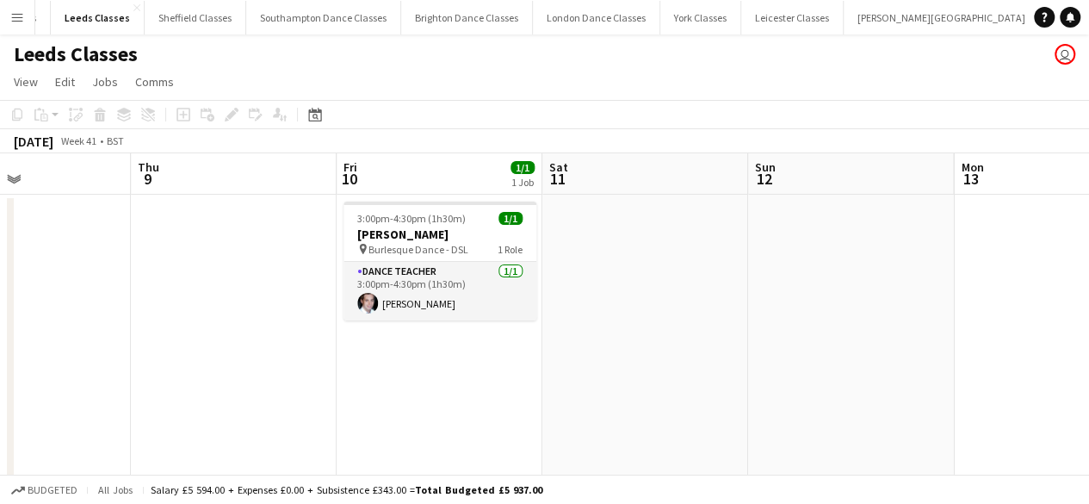 The width and height of the screenshot is (1089, 504). What do you see at coordinates (196, 17) in the screenshot?
I see `button: Sheffield Classes` at bounding box center [196, 17].